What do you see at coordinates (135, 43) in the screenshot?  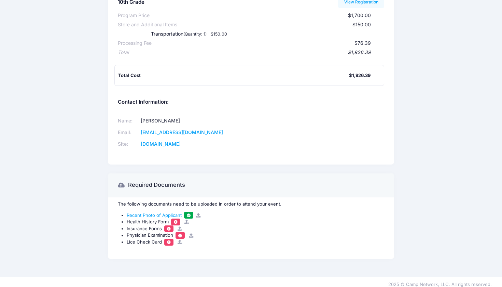 I see `div: Processing Fee` at bounding box center [135, 43].